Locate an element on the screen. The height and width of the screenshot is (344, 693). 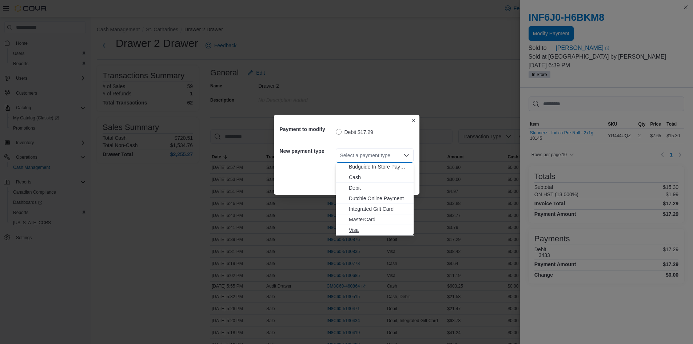
div: Choose from the following options is located at coordinates (375, 193).